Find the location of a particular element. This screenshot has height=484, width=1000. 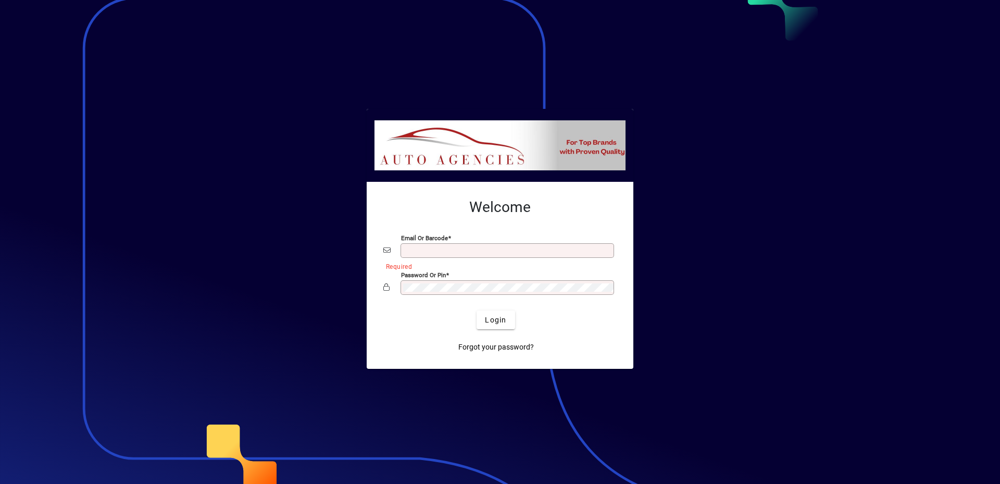

span: Forgot your password? is located at coordinates (496, 347).